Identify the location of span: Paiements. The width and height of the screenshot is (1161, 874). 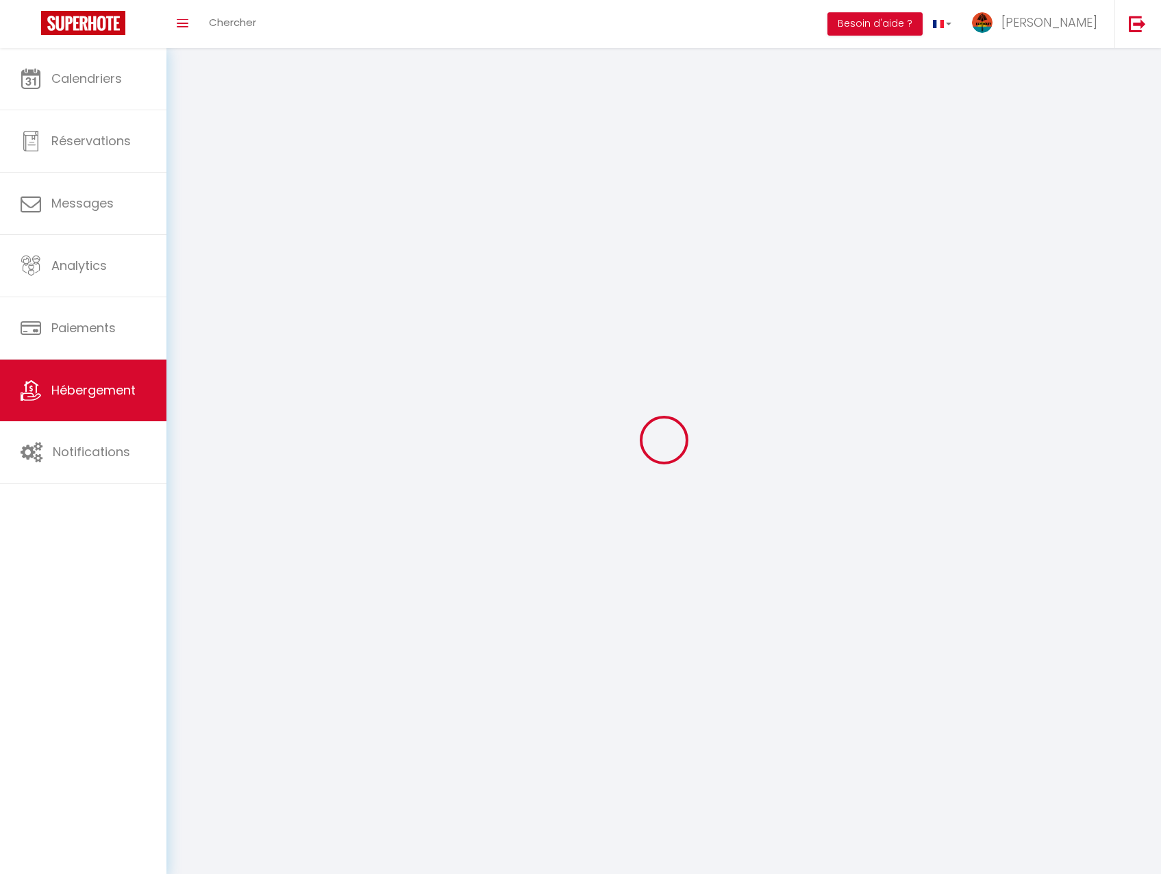
(84, 327).